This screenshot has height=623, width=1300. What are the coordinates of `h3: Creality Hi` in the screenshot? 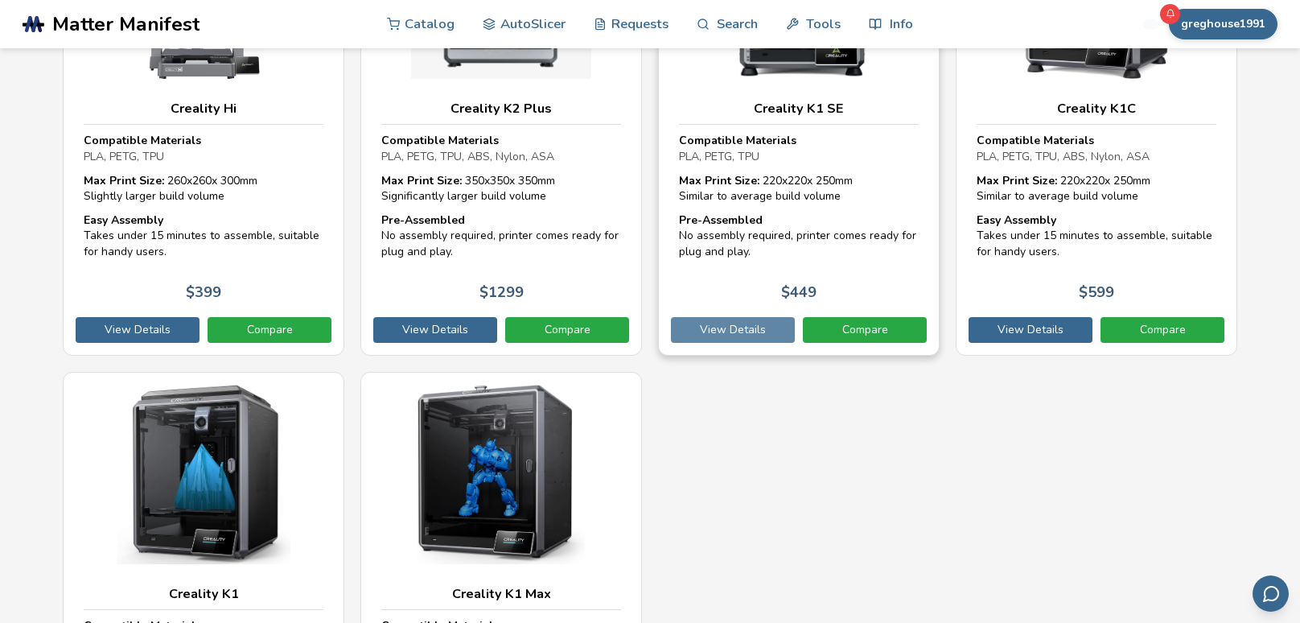 It's located at (204, 109).